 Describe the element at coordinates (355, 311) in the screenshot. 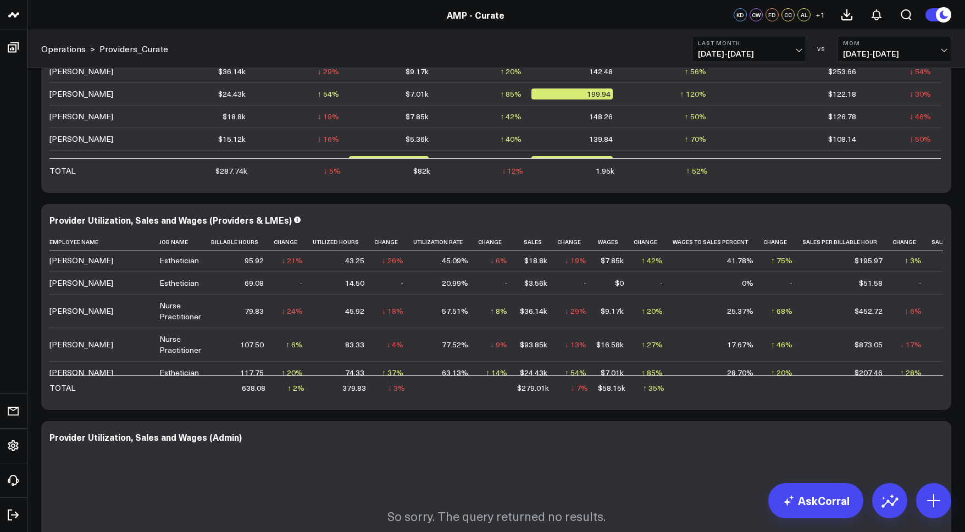

I see `div: 45.92` at that location.